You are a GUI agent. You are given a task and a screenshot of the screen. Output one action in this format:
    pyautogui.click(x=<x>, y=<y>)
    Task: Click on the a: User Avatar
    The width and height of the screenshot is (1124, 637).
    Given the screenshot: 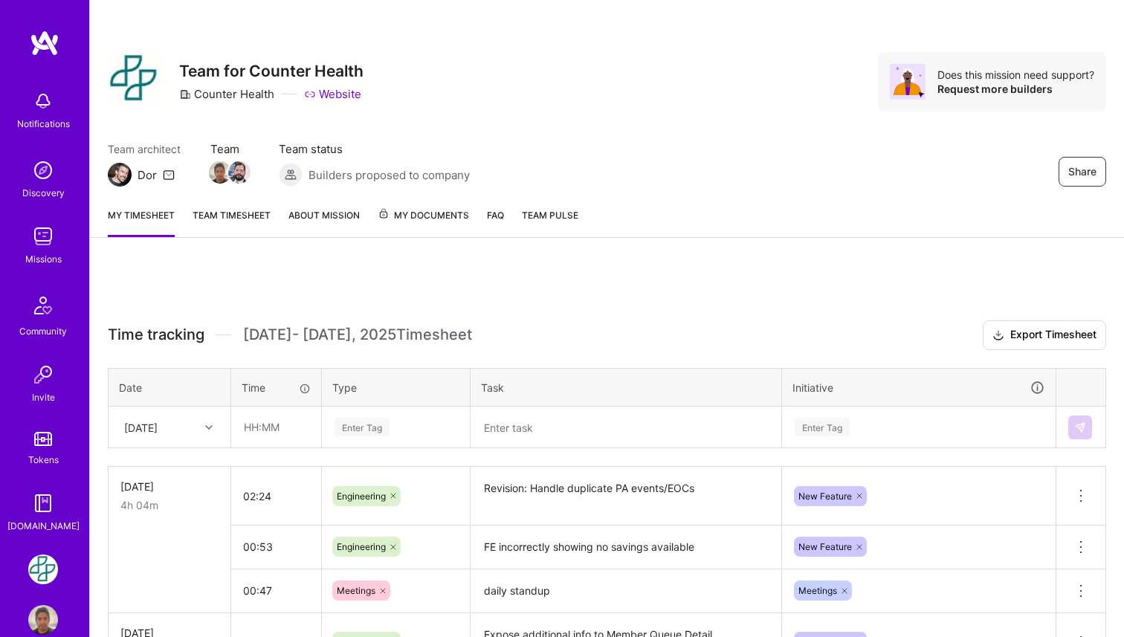 What is the action you would take?
    pyautogui.click(x=43, y=620)
    